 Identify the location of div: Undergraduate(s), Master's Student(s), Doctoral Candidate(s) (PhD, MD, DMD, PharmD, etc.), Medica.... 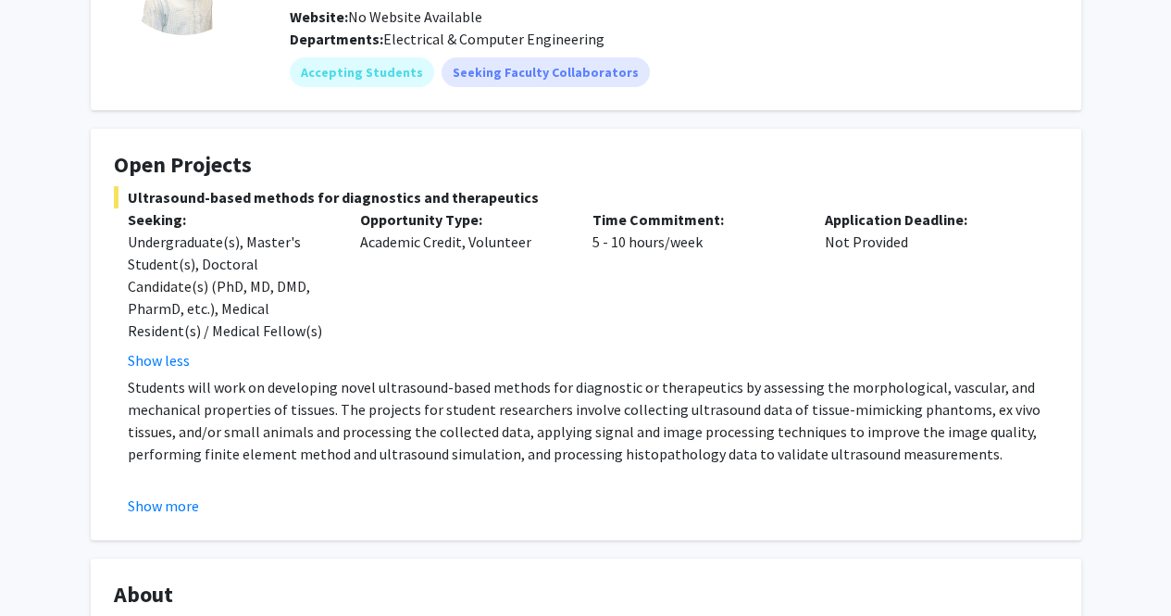
(230, 286).